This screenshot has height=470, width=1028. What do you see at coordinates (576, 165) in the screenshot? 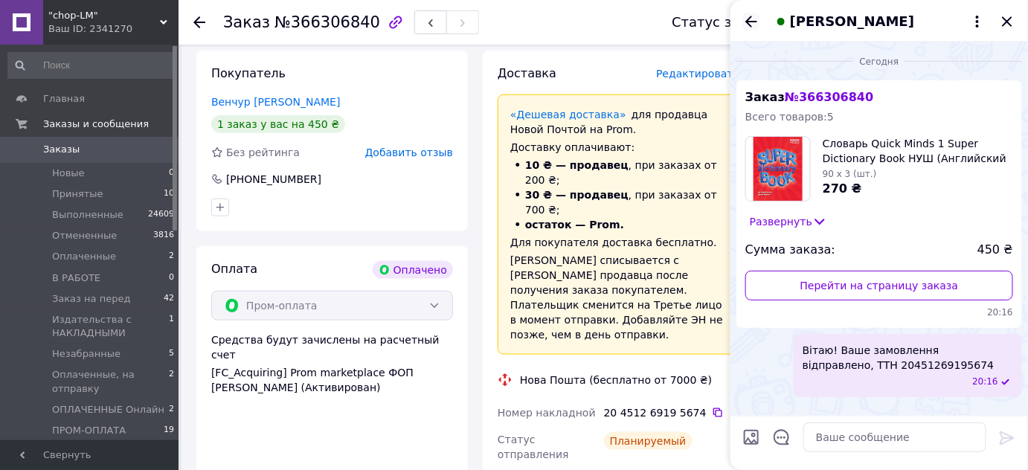
I see `span: 10 ₴ — продавец` at bounding box center [576, 165].